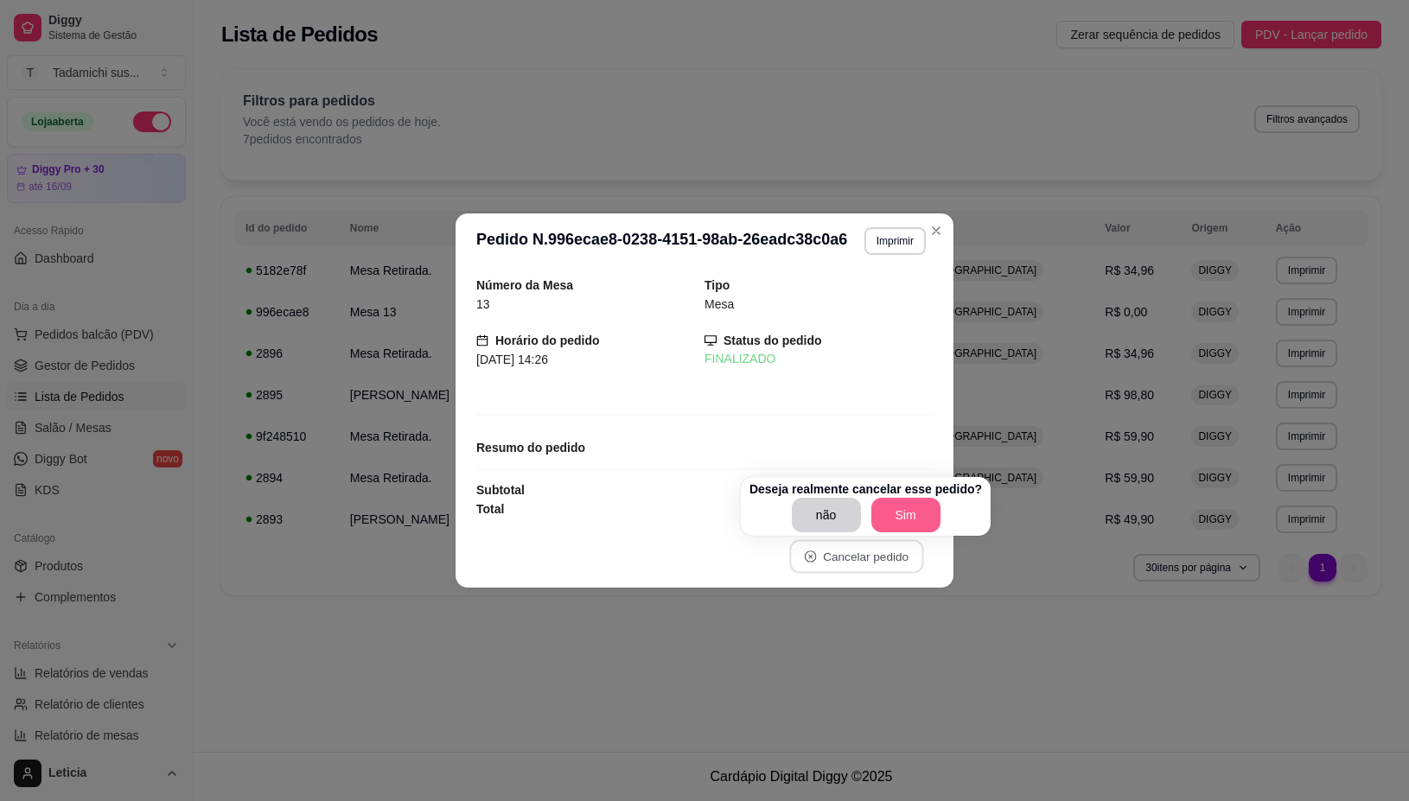 Image resolution: width=1409 pixels, height=801 pixels. Describe the element at coordinates (483, 304) in the screenshot. I see `span: 13` at that location.